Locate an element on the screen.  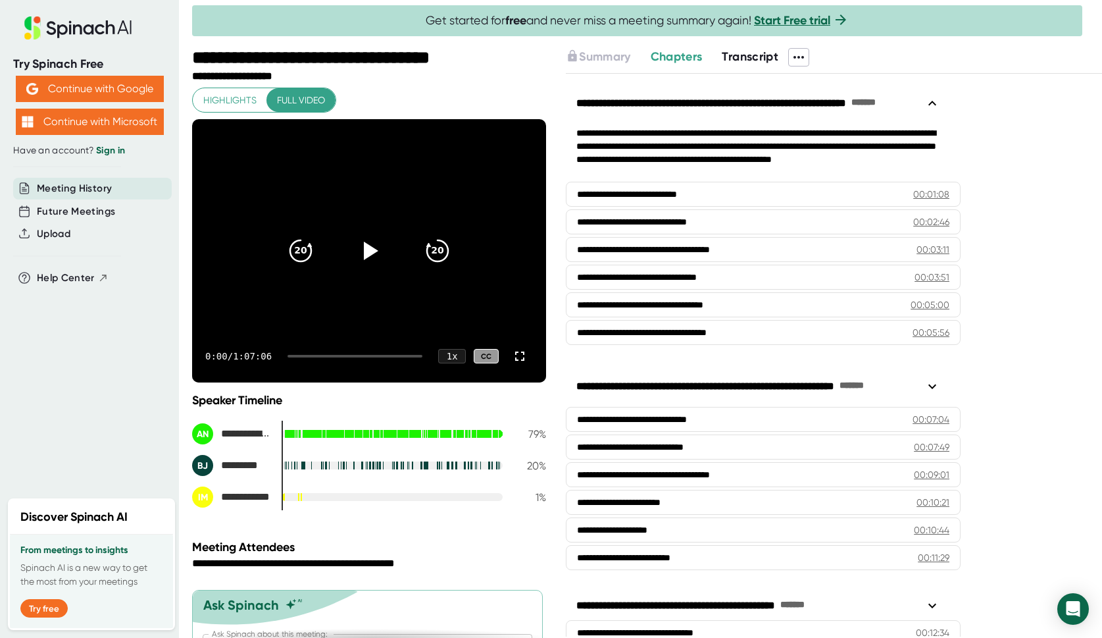
div: 00:03:11 is located at coordinates (933, 249).